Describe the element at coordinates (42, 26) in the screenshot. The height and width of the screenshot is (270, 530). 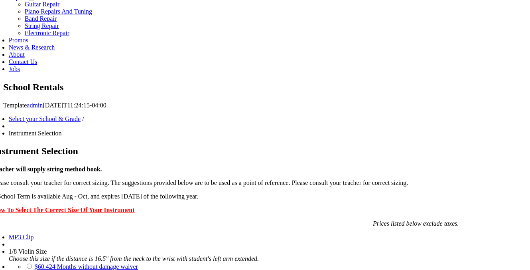
I see `span: String Repair` at that location.